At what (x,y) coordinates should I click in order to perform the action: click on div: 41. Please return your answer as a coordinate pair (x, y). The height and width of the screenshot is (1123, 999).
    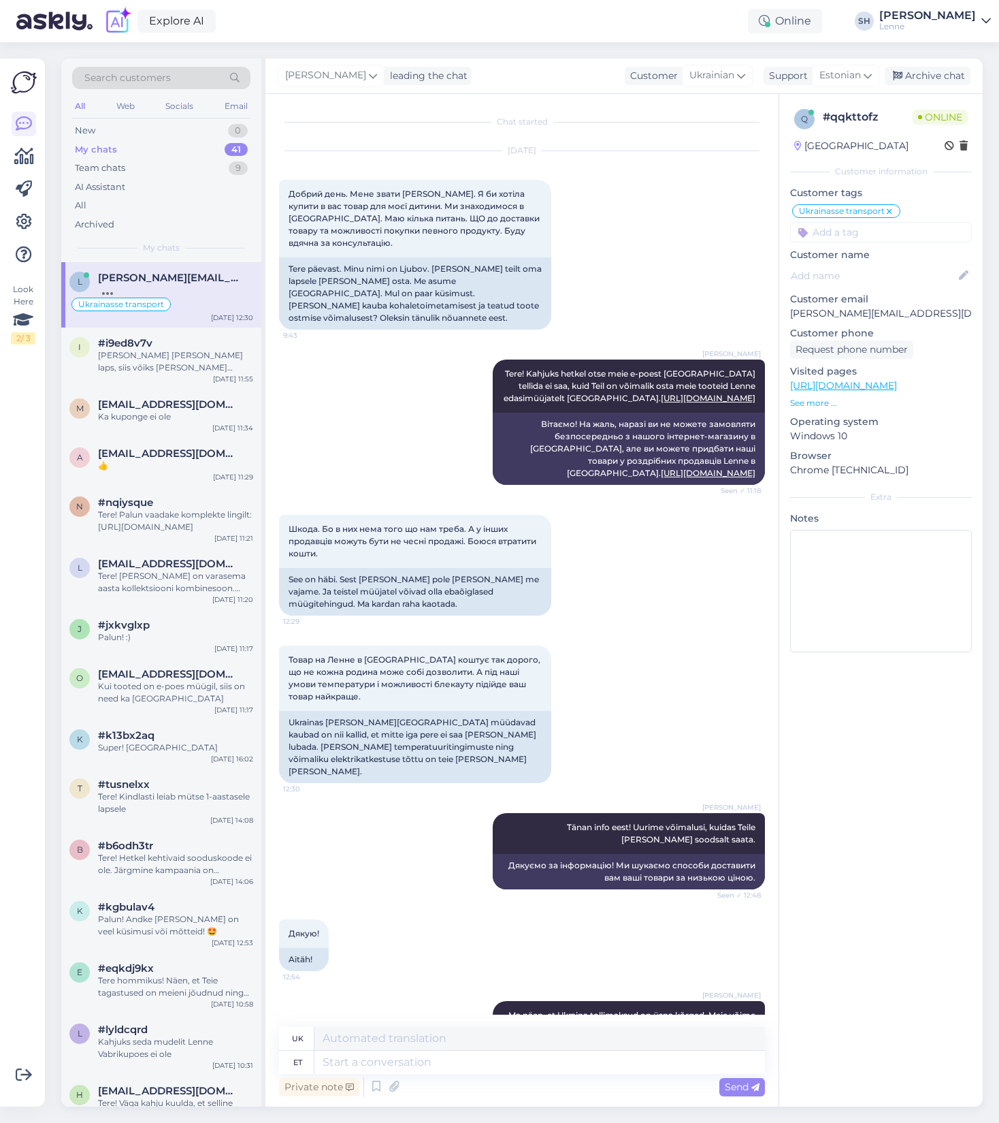
    Looking at the image, I should click on (236, 150).